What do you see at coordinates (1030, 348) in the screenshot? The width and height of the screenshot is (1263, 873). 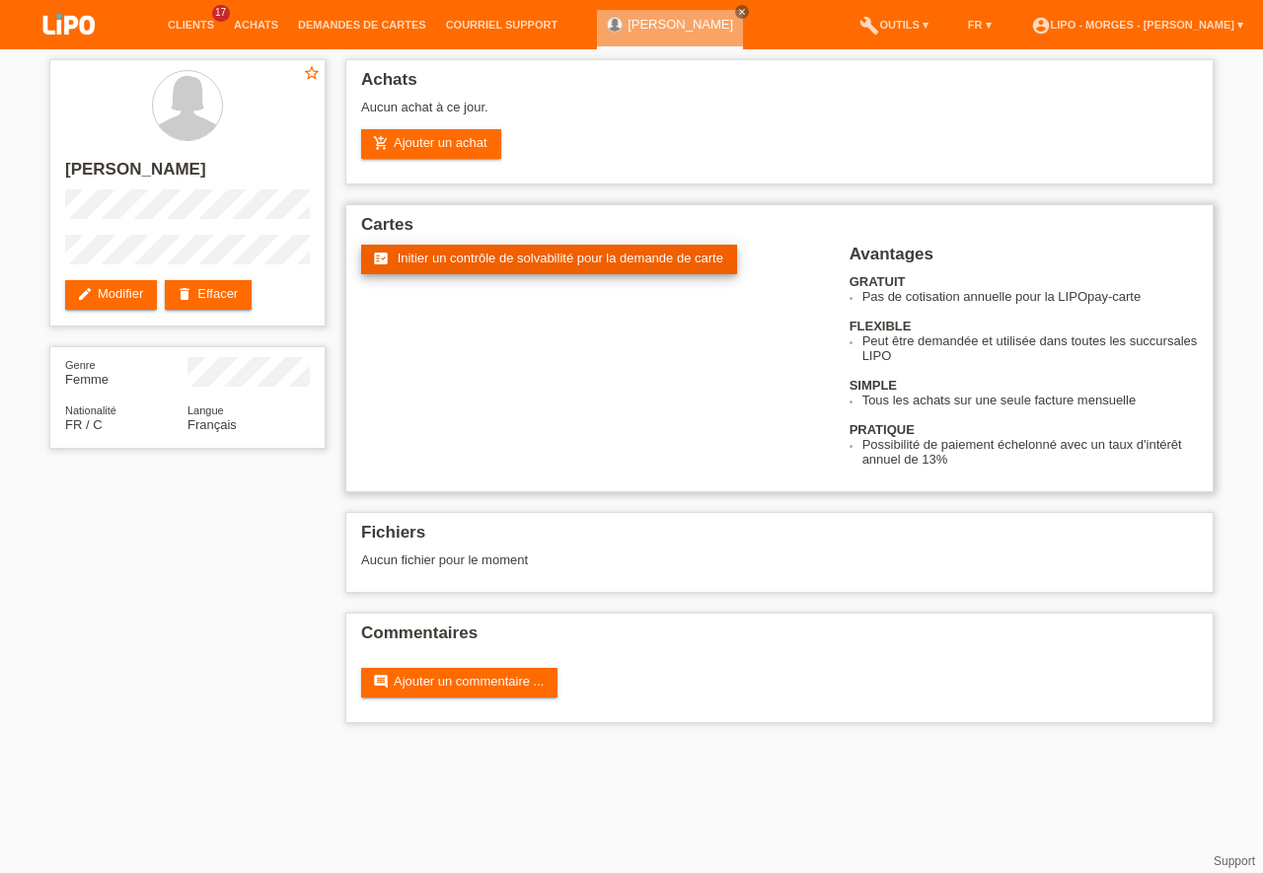 I see `li: Peut être demandée et utilisée dans toutes les succursales LIPO` at bounding box center [1030, 348].